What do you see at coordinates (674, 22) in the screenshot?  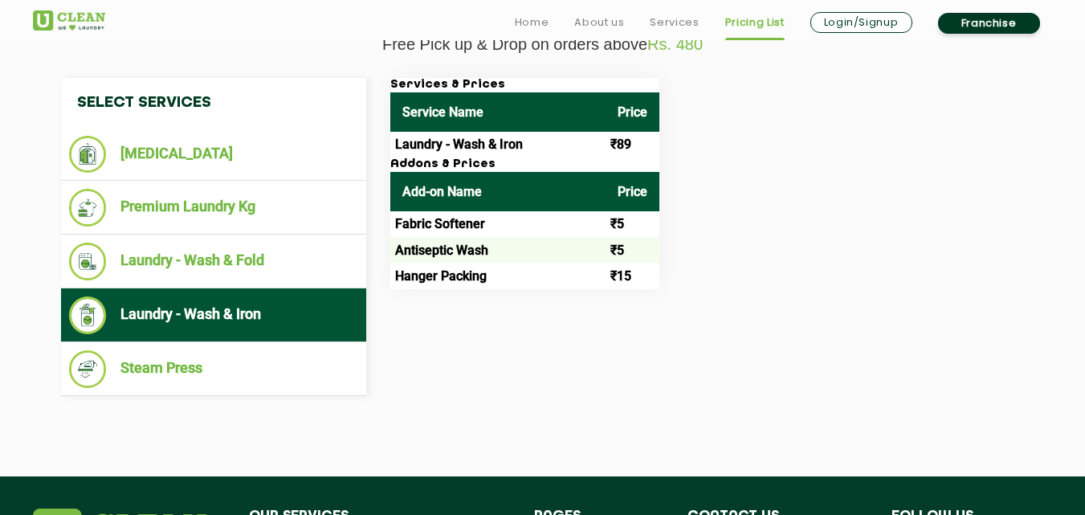 I see `a: Services` at bounding box center [674, 22].